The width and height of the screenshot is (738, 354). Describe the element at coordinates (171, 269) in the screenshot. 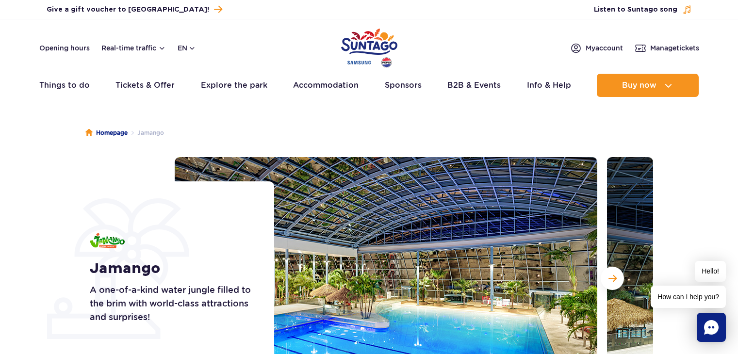

I see `h1: Jamango` at that location.